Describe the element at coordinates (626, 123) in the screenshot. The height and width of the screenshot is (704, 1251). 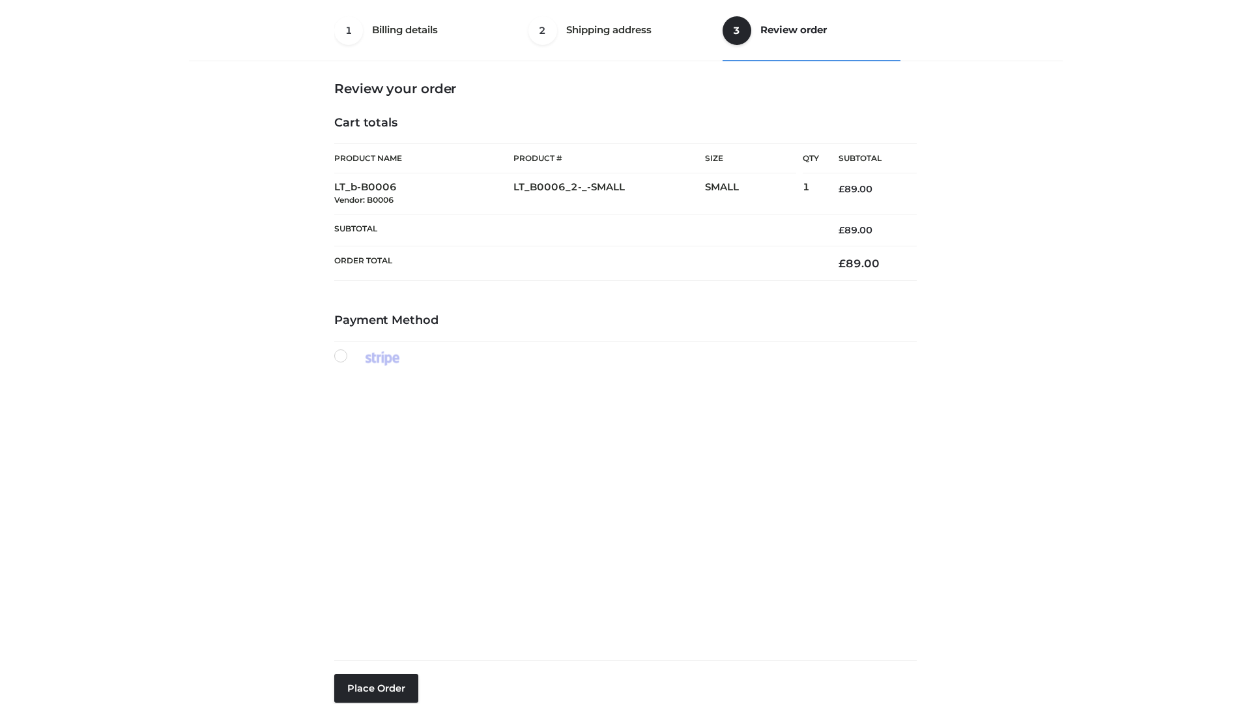
I see `h4: Cart totals` at that location.